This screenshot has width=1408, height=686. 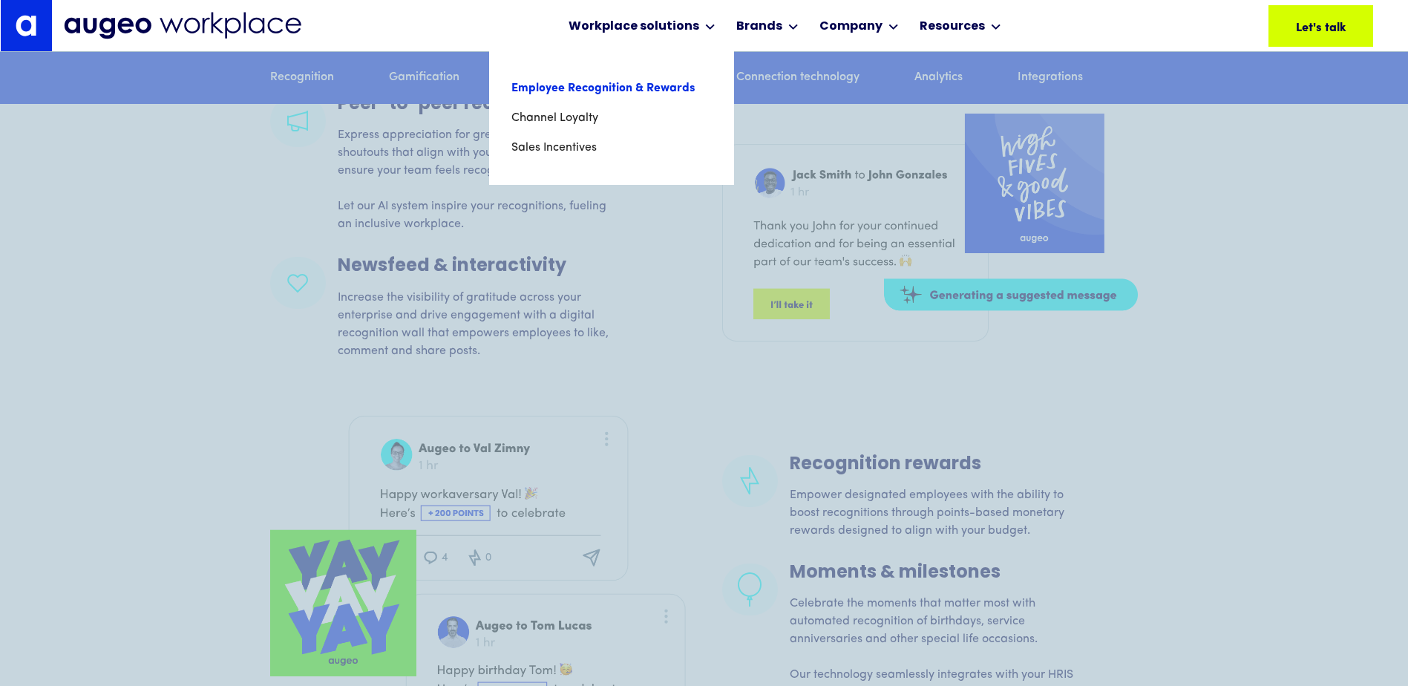 I want to click on div: Workplace solutions, so click(x=634, y=27).